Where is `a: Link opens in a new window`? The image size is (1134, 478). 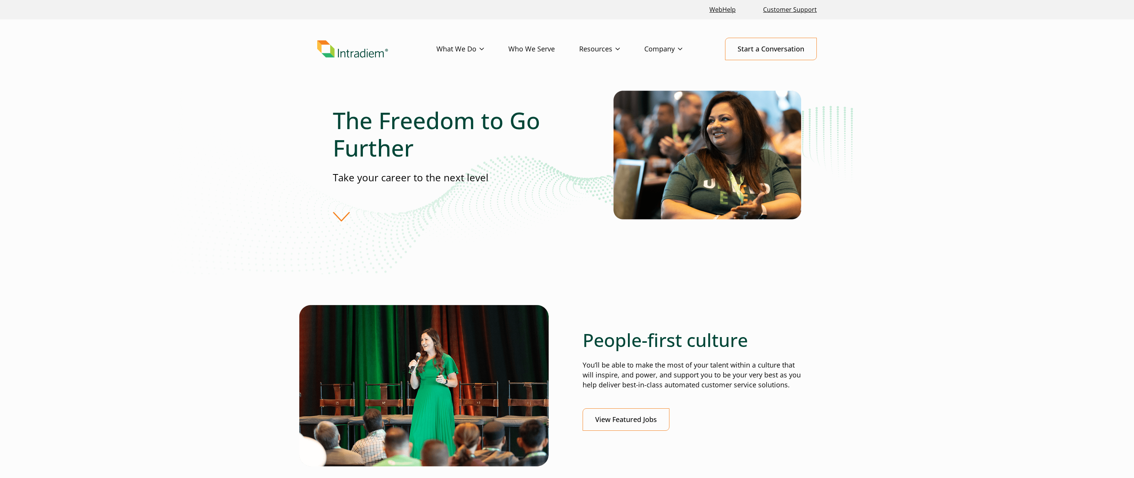 a: Link opens in a new window is located at coordinates (722, 10).